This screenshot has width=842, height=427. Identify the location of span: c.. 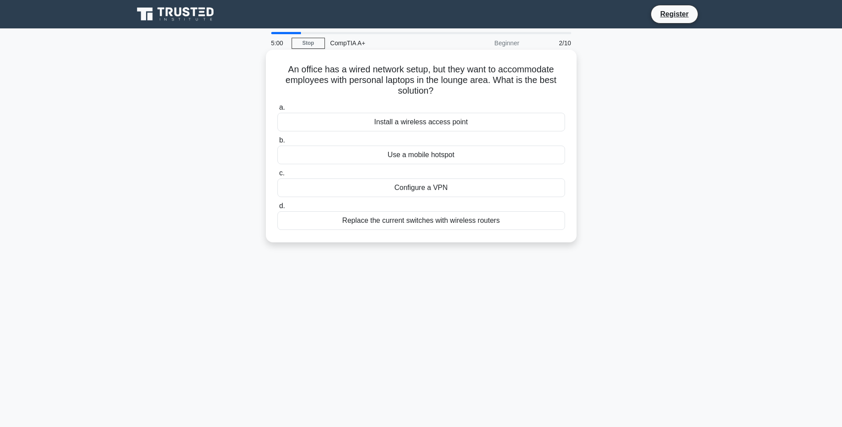
(282, 173).